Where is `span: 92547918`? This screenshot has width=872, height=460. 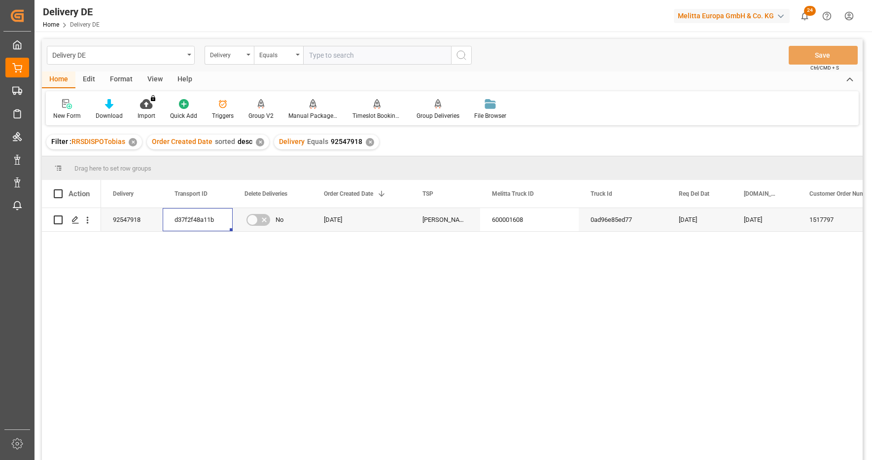
span: 92547918 is located at coordinates (347, 142).